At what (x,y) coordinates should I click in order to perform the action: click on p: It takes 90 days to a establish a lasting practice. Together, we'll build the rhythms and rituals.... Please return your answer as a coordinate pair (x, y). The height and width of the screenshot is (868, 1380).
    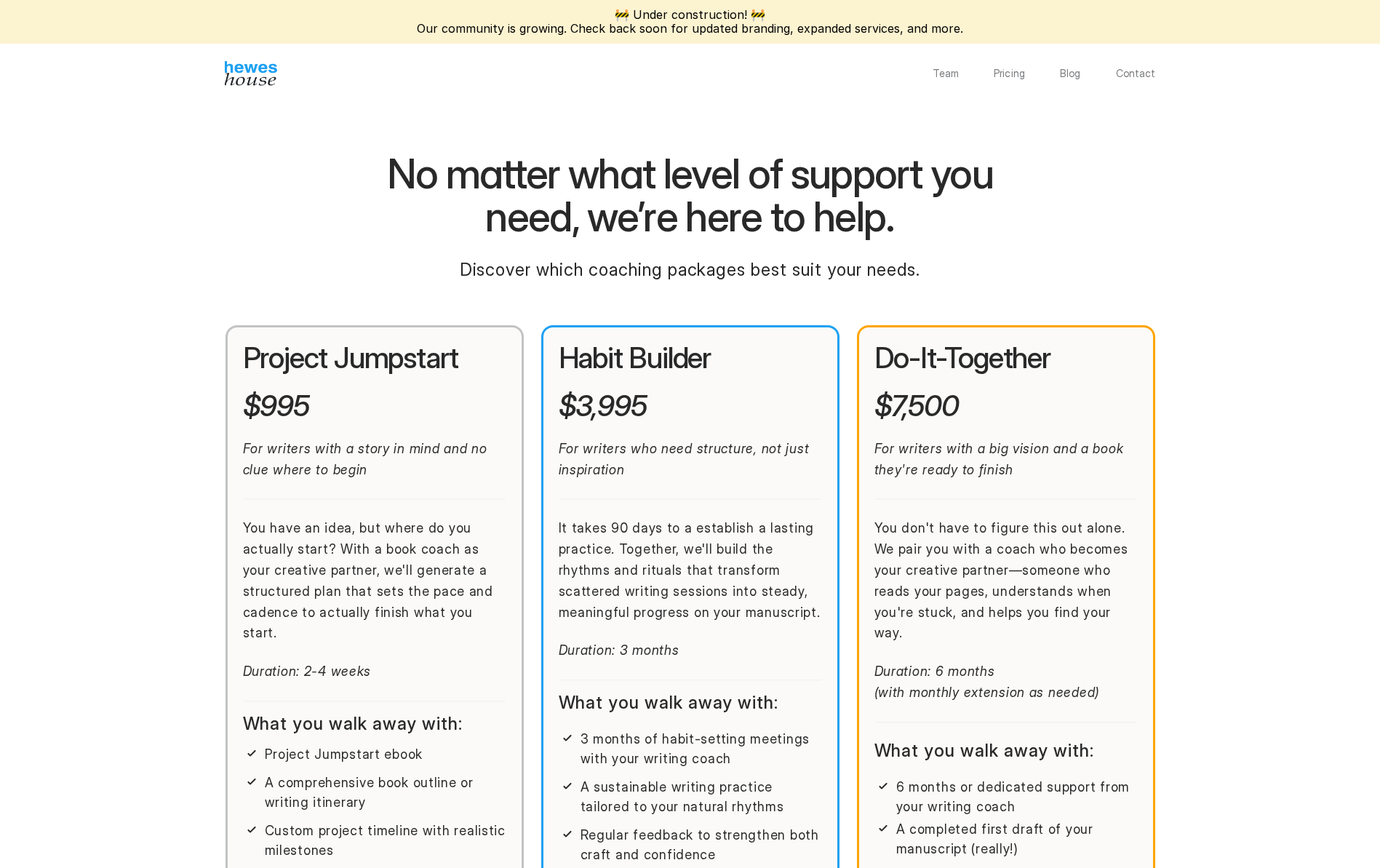
    Looking at the image, I should click on (690, 570).